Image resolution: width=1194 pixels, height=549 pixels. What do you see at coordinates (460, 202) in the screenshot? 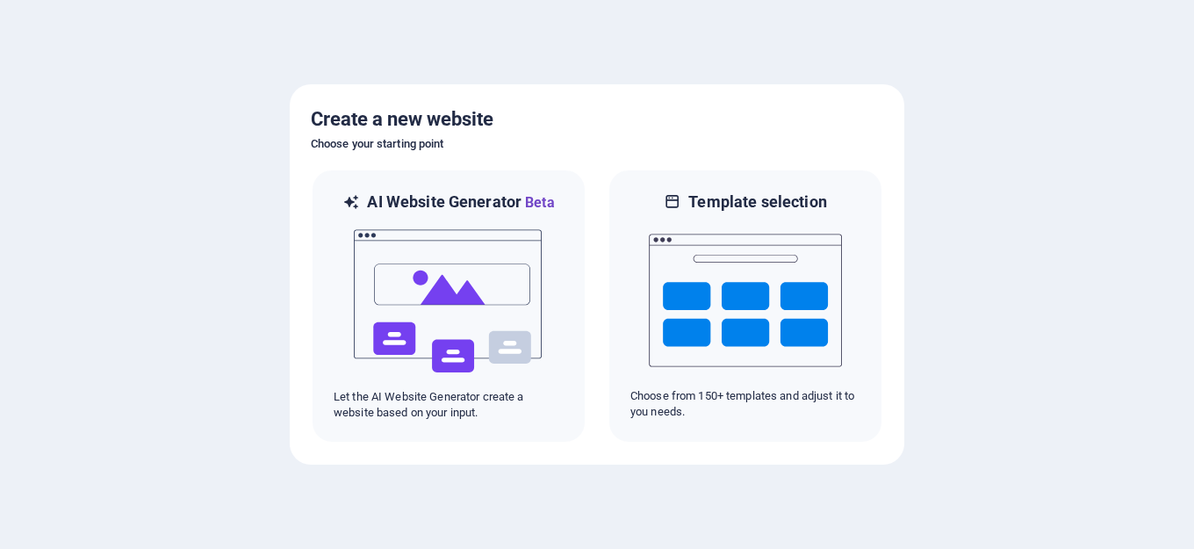
I see `h6: AI Website Generator` at bounding box center [460, 202].